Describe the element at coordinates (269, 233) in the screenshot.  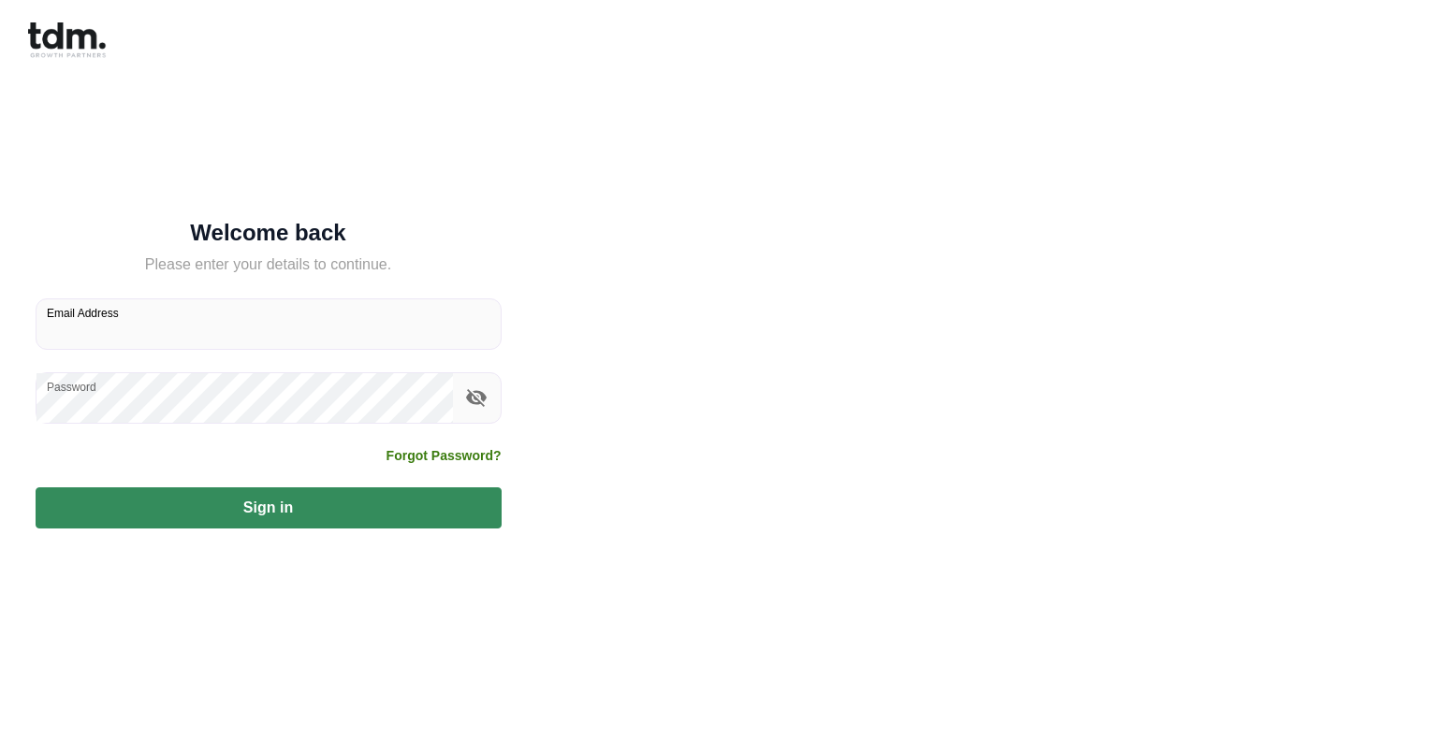
I see `h5: Welcome back` at that location.